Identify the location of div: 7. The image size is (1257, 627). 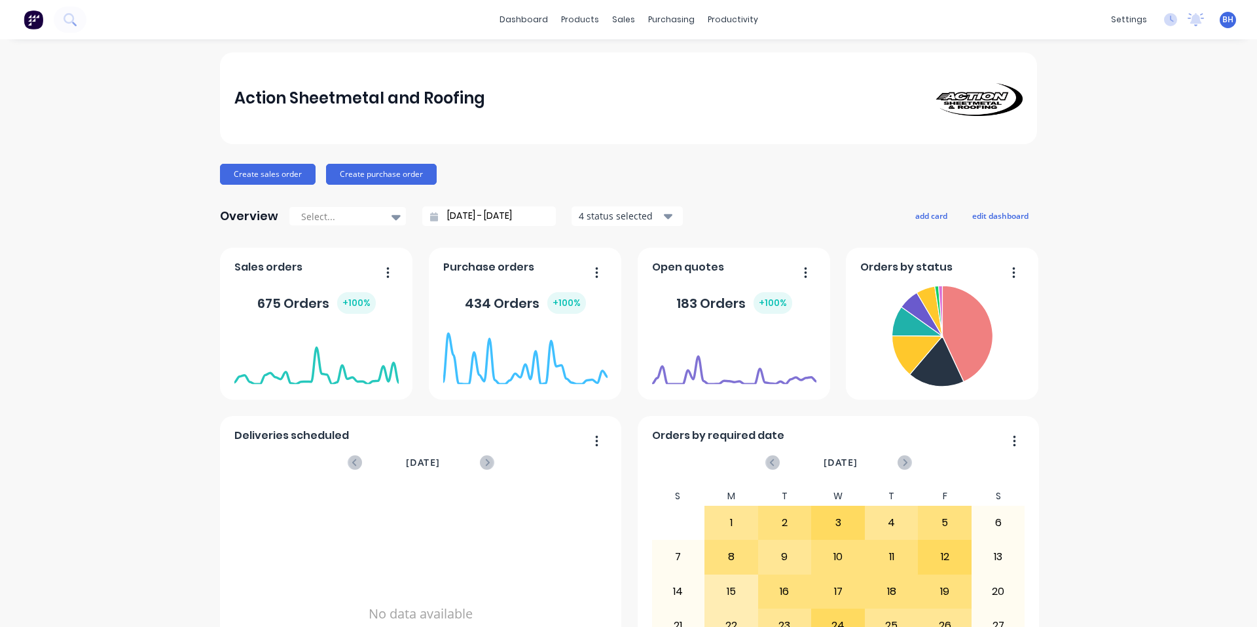
(679, 557).